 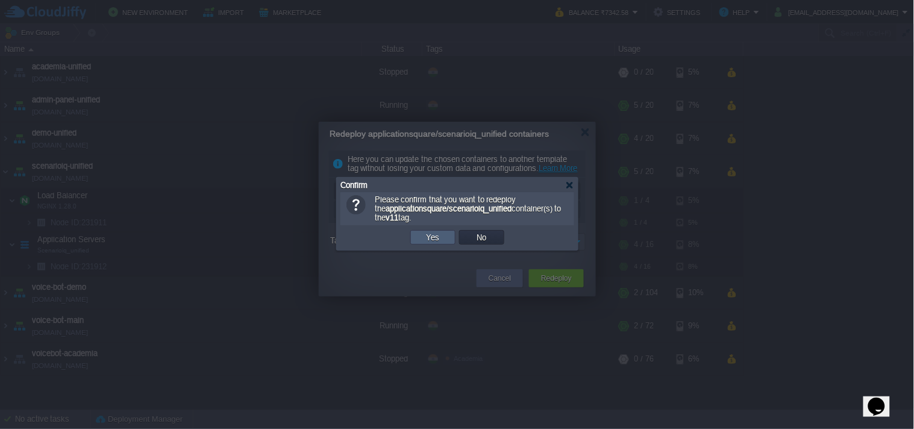 What do you see at coordinates (468, 208) in the screenshot?
I see `span: Please confirm that you want to redeploy the container(s) to the tag.` at bounding box center [468, 208].